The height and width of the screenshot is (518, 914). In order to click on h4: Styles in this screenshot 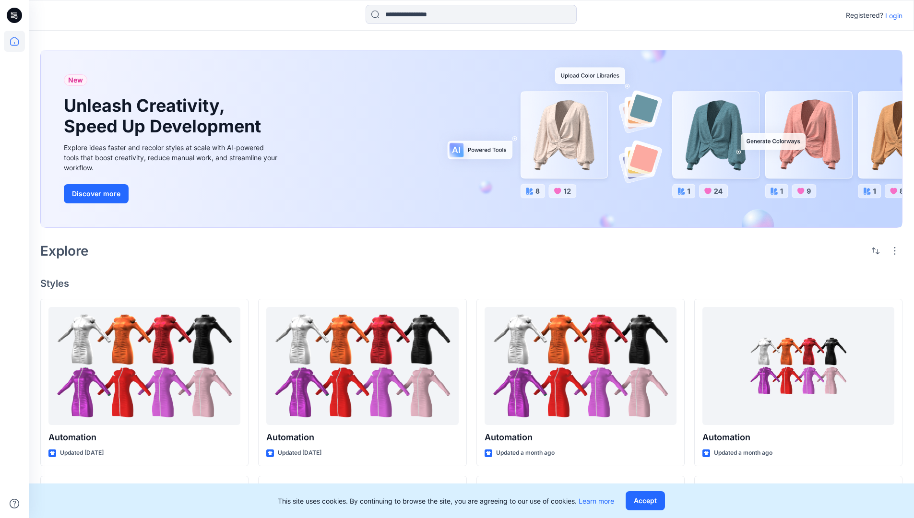, I will do `click(471, 283)`.